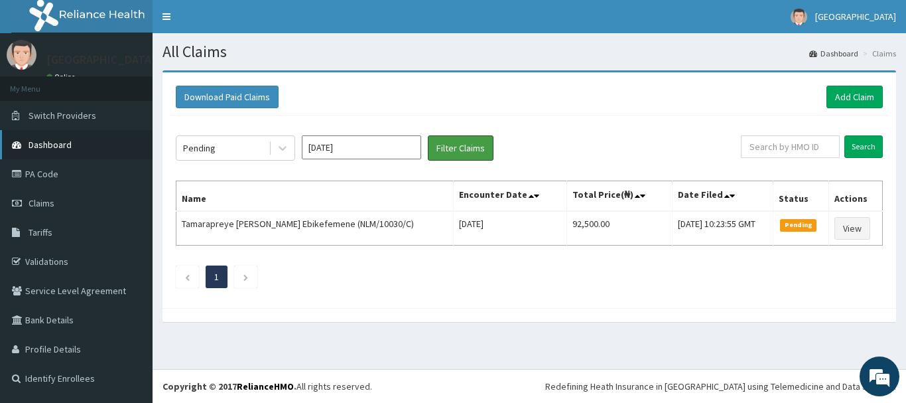  I want to click on button: Download Paid Claims, so click(227, 97).